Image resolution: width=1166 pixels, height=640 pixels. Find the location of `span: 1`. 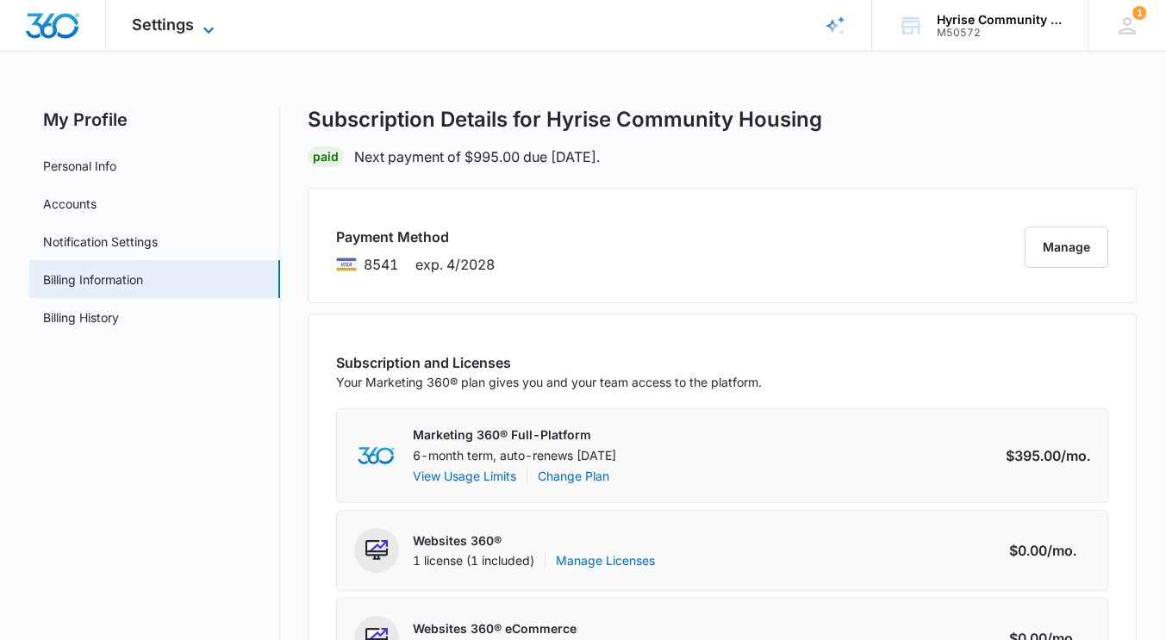

span: 1 is located at coordinates (1139, 13).